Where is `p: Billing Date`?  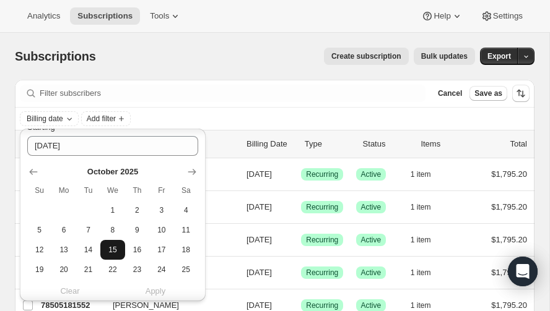
p: Billing Date is located at coordinates (271, 144).